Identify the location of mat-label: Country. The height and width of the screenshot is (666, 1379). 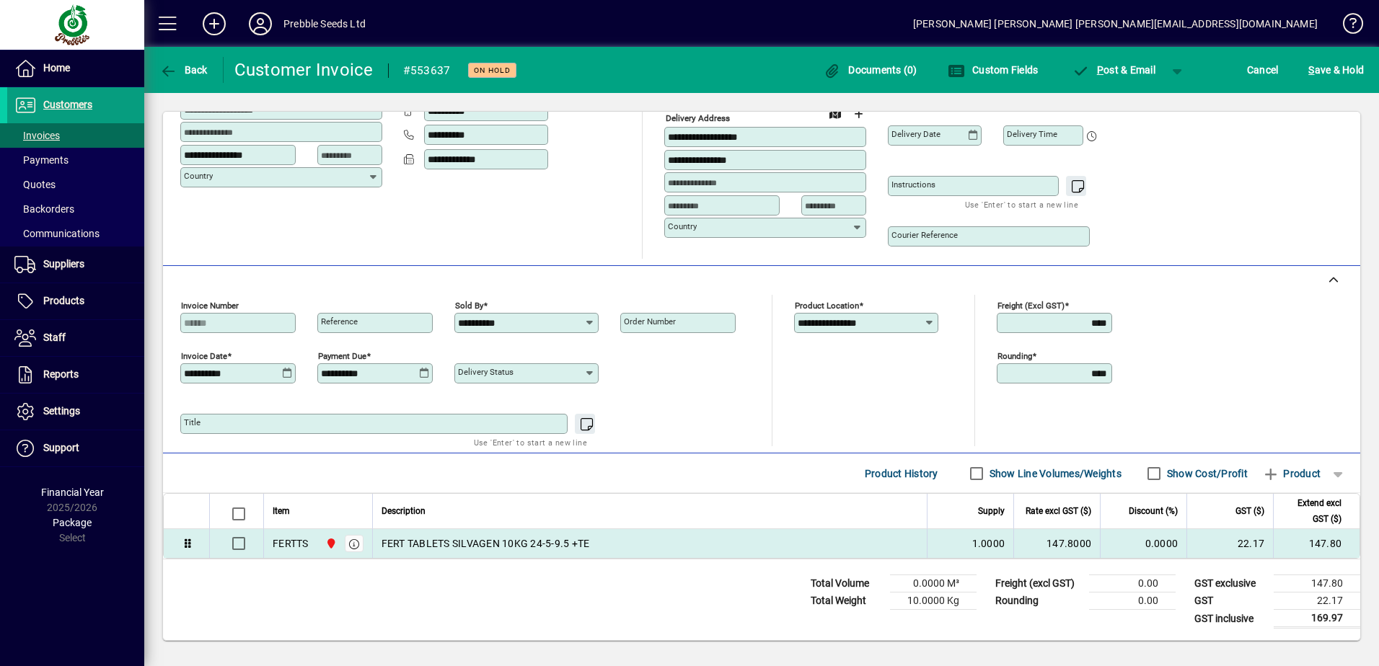
(198, 176).